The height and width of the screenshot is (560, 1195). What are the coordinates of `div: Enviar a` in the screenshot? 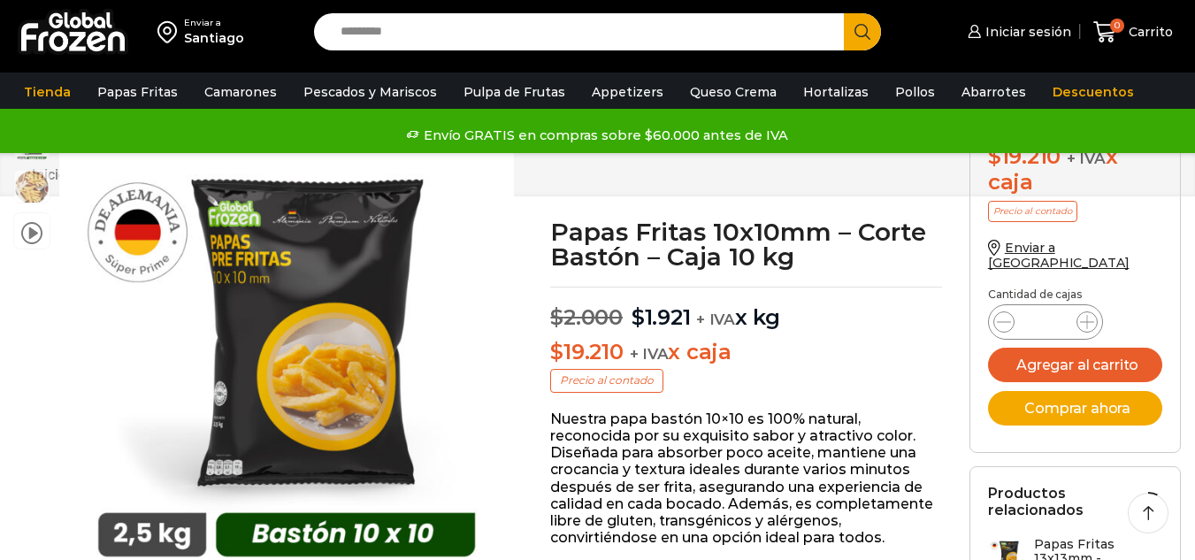 It's located at (214, 23).